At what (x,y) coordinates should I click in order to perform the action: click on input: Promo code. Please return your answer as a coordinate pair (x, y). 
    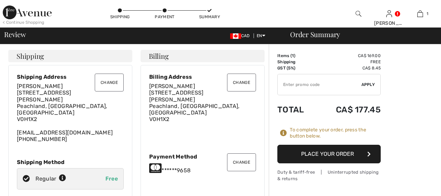
    Looking at the image, I should click on (319, 85).